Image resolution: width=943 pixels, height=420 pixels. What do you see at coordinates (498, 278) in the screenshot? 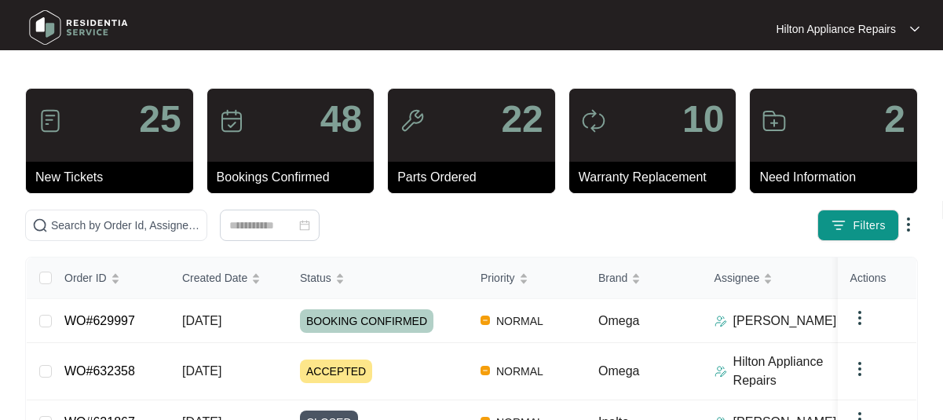
I see `span: Priority` at bounding box center [498, 278].